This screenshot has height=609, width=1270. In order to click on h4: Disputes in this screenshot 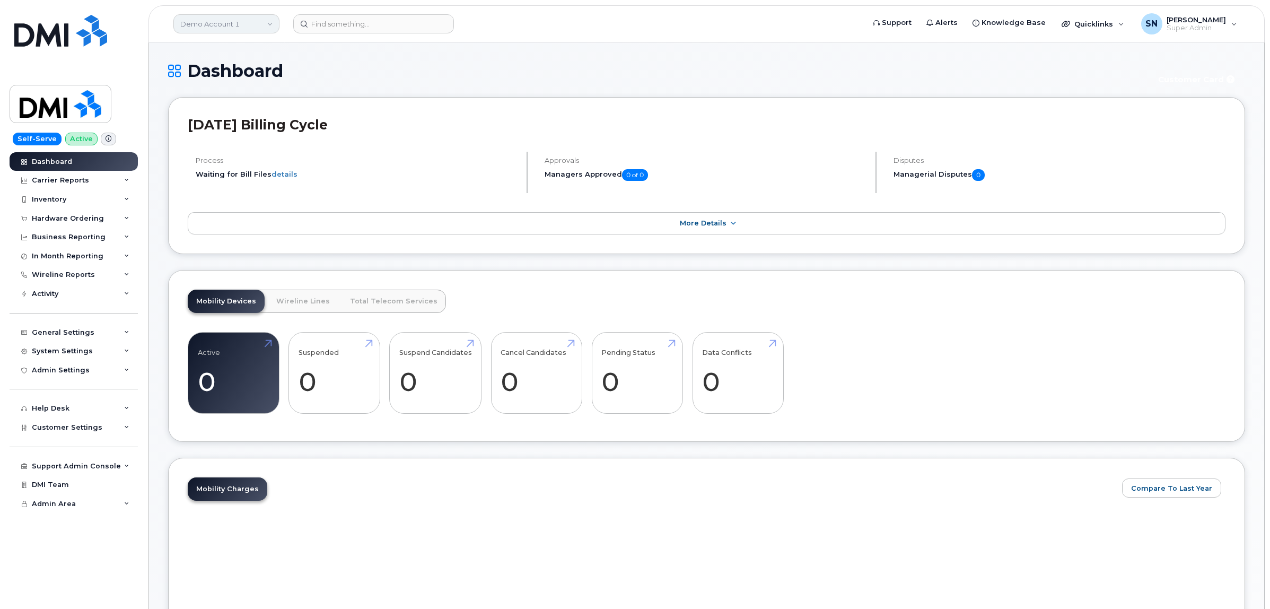, I will do `click(1060, 160)`.